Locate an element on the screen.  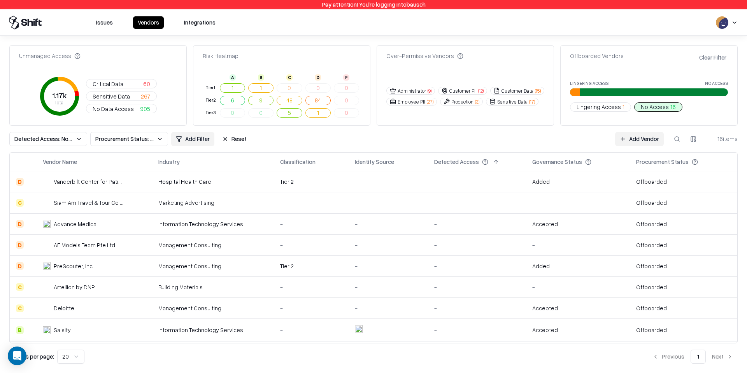
button: Add Filter is located at coordinates (193, 139).